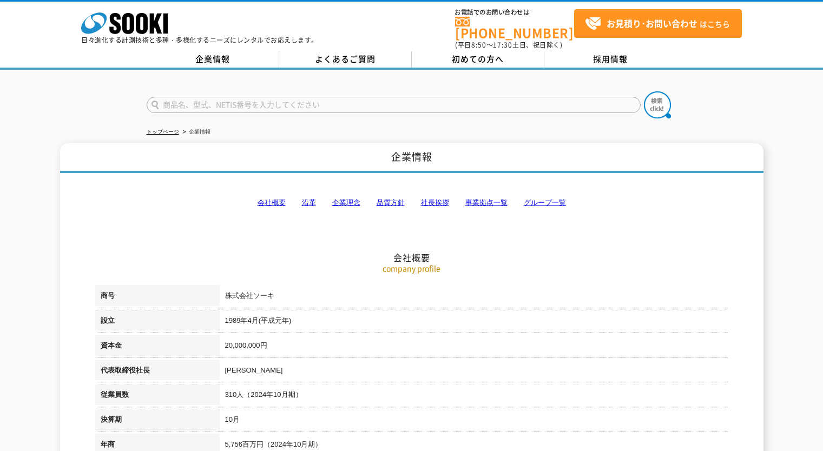  I want to click on th: 代表取締役社長, so click(158, 372).